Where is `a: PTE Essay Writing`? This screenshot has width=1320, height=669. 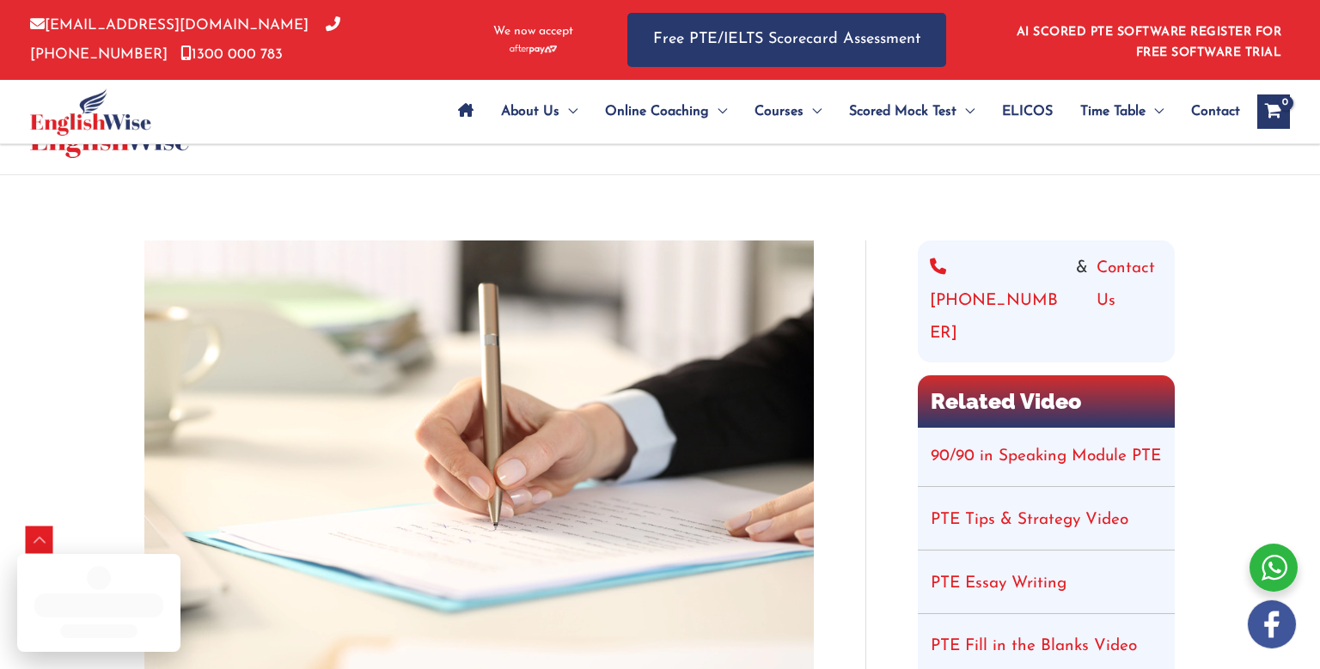 a: PTE Essay Writing is located at coordinates (998, 583).